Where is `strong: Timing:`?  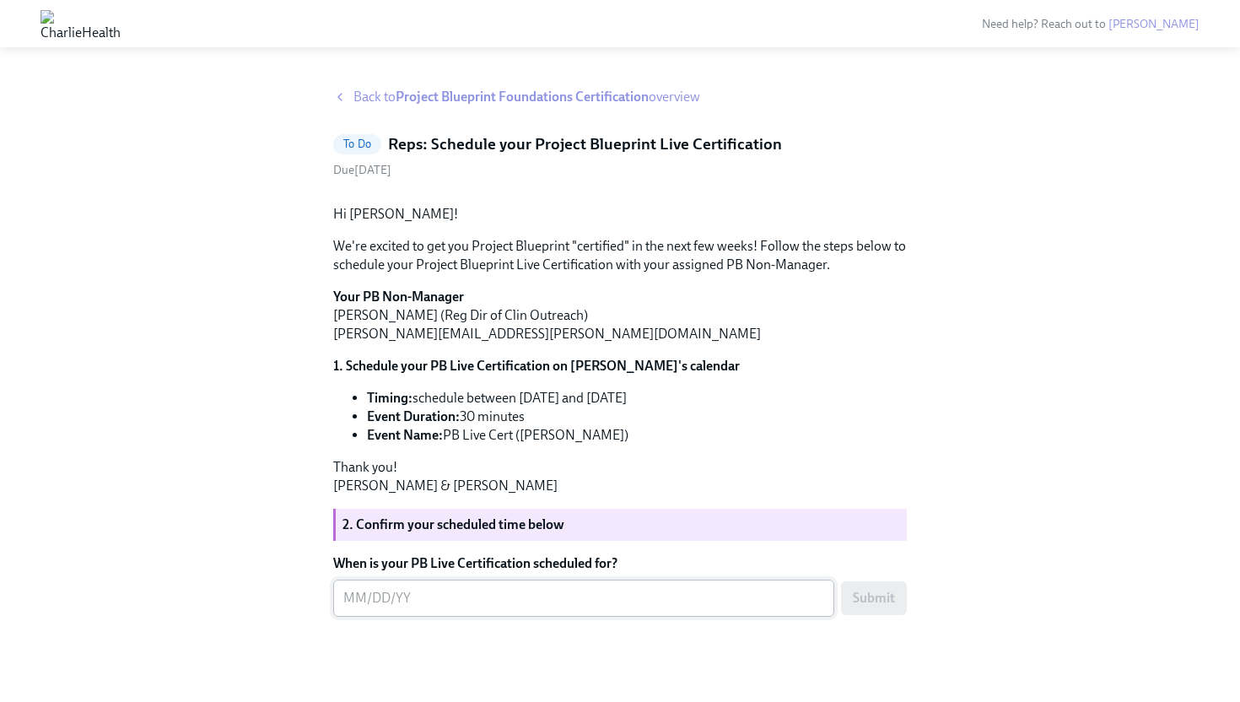
strong: Timing: is located at coordinates (390, 397).